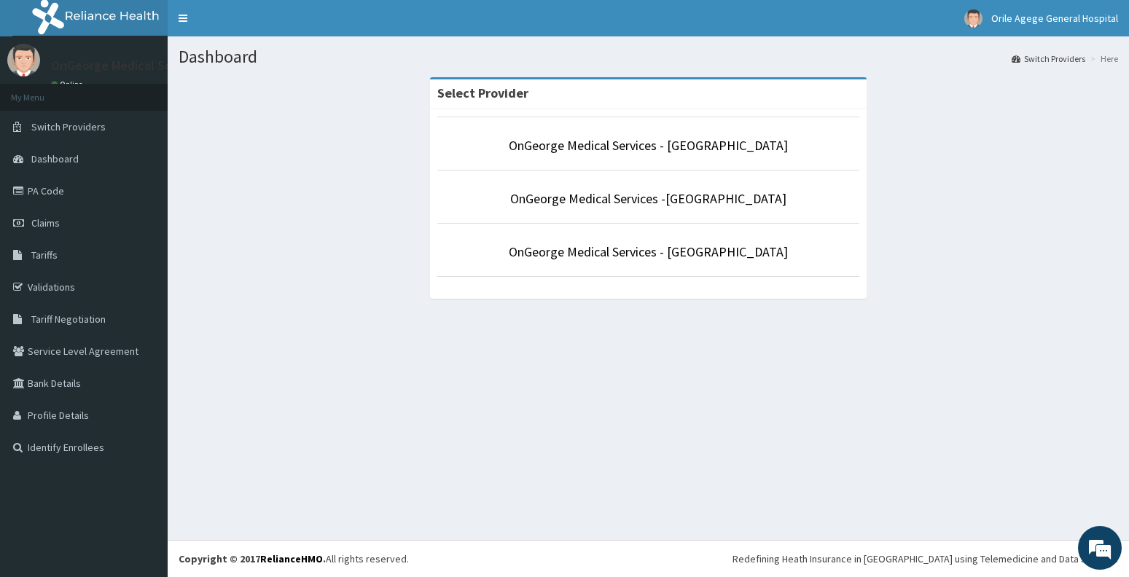 The width and height of the screenshot is (1129, 577). I want to click on span: Tariff Negotiation, so click(69, 319).